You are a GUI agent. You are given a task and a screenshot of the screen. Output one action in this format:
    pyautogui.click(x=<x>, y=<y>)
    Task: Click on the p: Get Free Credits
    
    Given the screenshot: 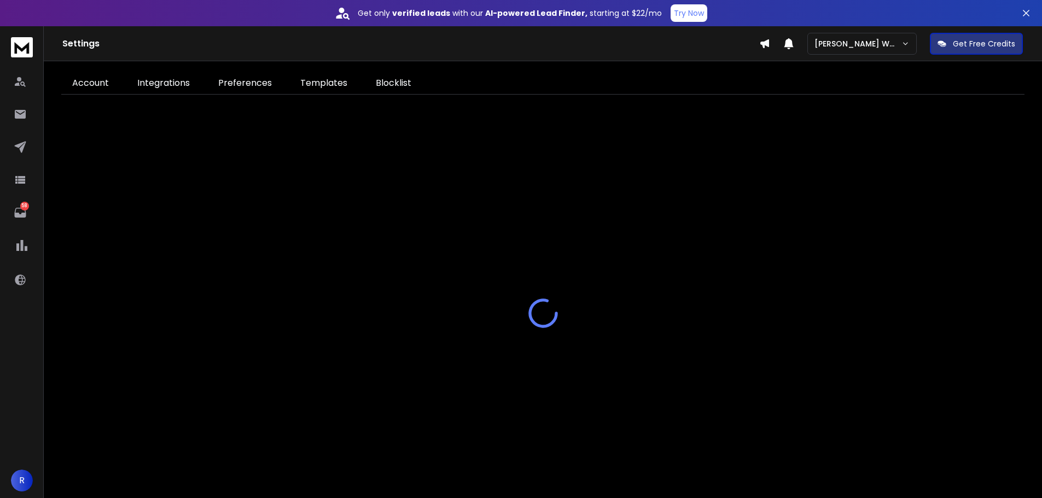 What is the action you would take?
    pyautogui.click(x=984, y=44)
    